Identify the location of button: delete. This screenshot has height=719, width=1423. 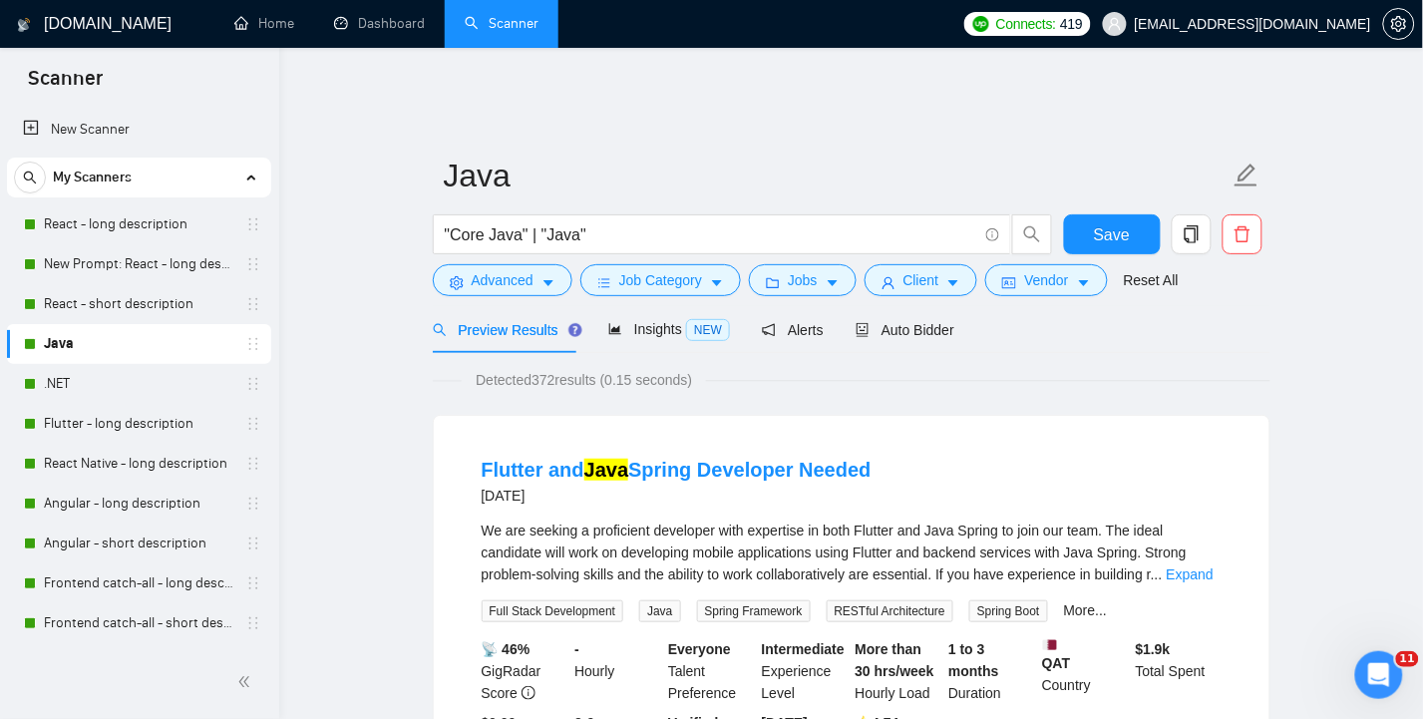
(1242, 234).